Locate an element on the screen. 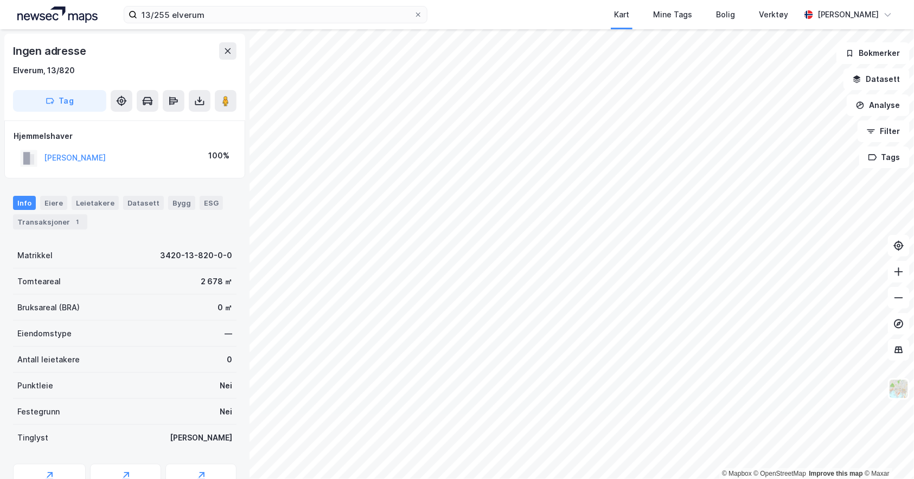 This screenshot has width=914, height=479. div: Verktøy is located at coordinates (774, 15).